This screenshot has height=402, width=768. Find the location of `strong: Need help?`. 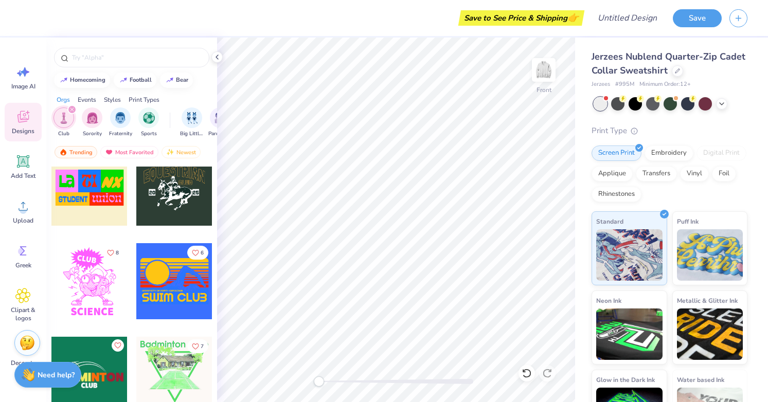

strong: Need help? is located at coordinates (56, 375).